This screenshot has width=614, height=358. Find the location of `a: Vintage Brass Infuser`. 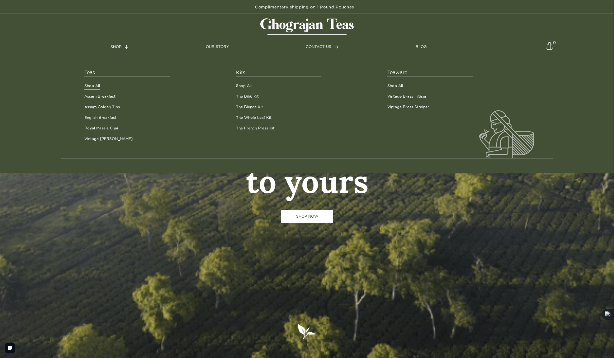

a: Vintage Brass Infuser is located at coordinates (407, 96).